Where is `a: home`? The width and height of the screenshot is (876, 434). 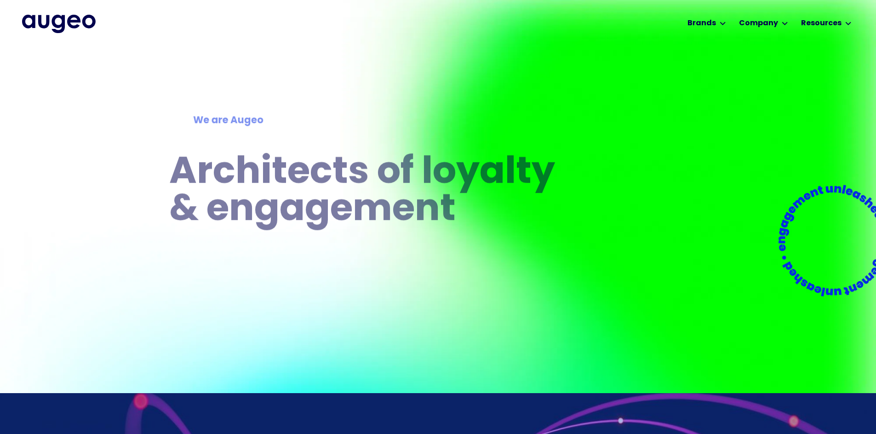 a: home is located at coordinates (59, 24).